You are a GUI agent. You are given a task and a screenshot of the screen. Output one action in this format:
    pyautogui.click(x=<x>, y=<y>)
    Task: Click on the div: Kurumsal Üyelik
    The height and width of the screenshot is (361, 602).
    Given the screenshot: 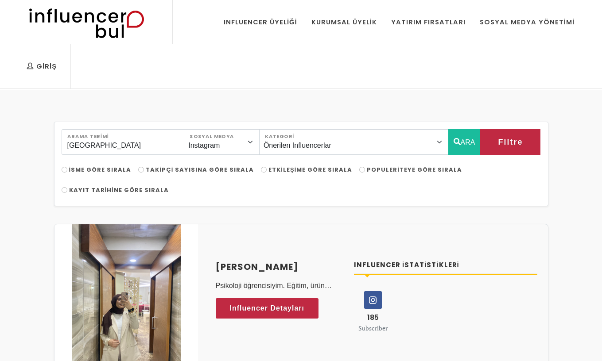 What is the action you would take?
    pyautogui.click(x=344, y=22)
    